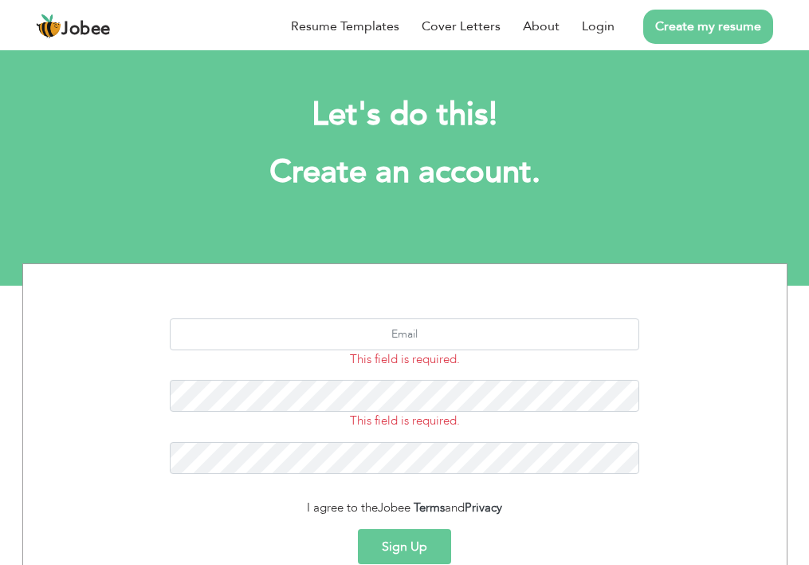  I want to click on h2: Let's do this!, so click(405, 115).